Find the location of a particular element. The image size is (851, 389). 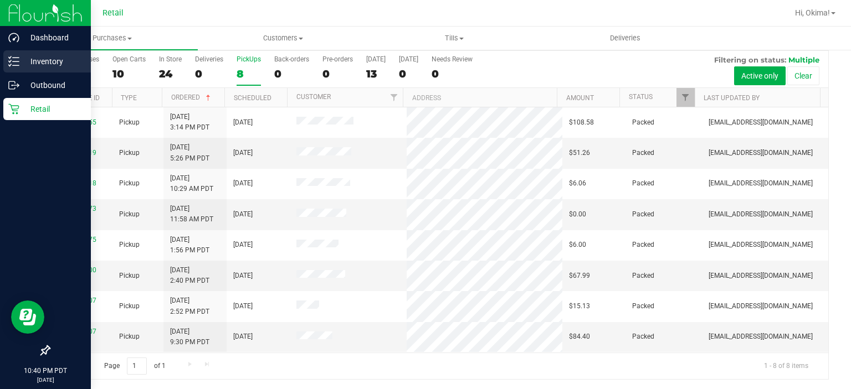

a: Amount is located at coordinates (580, 98).